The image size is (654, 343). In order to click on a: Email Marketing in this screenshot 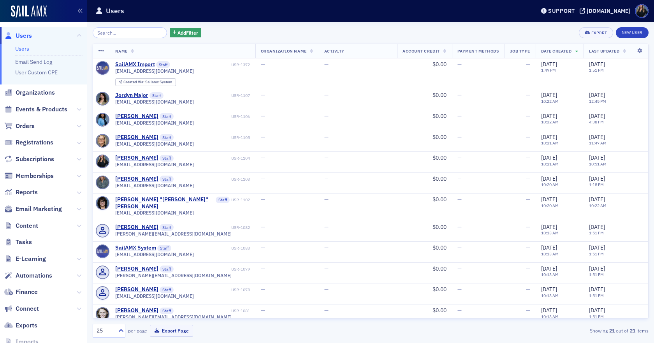, I will do `click(33, 209)`.